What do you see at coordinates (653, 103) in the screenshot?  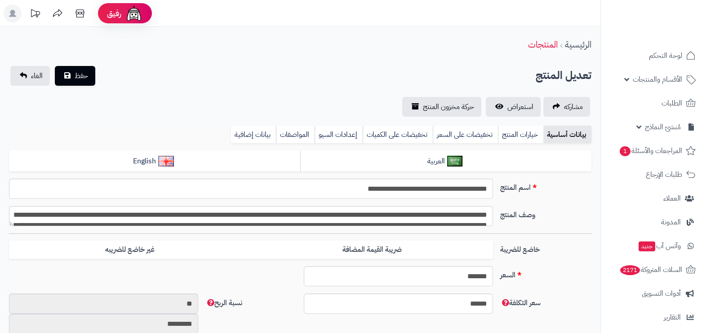 I see `a: الطلبات` at bounding box center [653, 103].